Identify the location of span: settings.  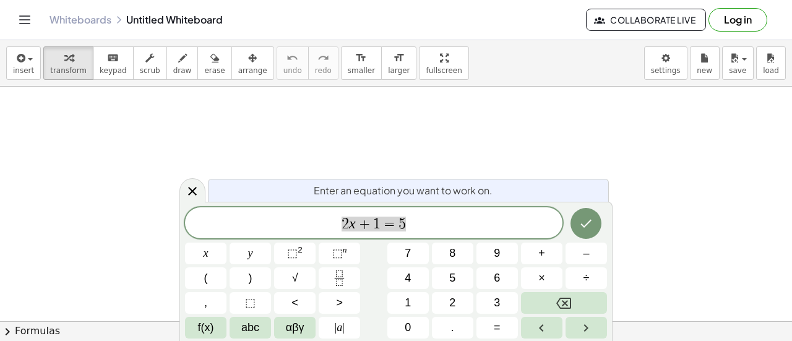
(666, 71).